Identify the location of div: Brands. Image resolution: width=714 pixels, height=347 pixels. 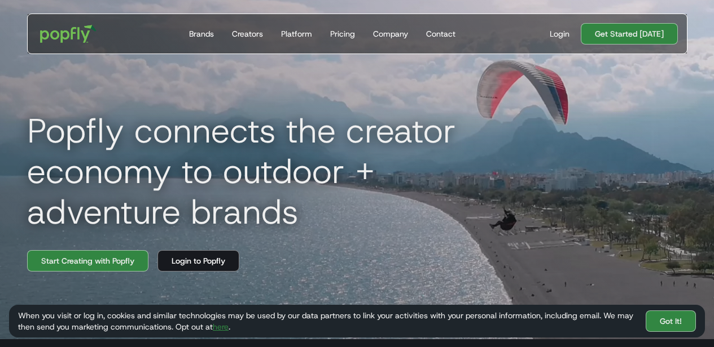
(201, 34).